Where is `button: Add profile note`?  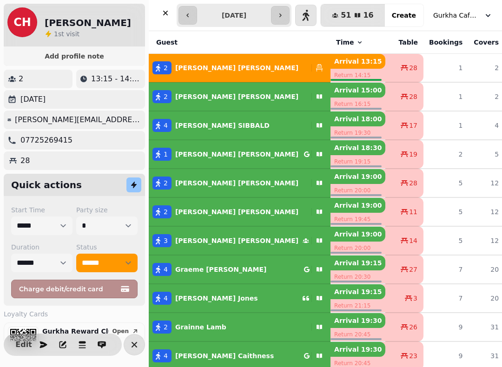 button: Add profile note is located at coordinates (74, 56).